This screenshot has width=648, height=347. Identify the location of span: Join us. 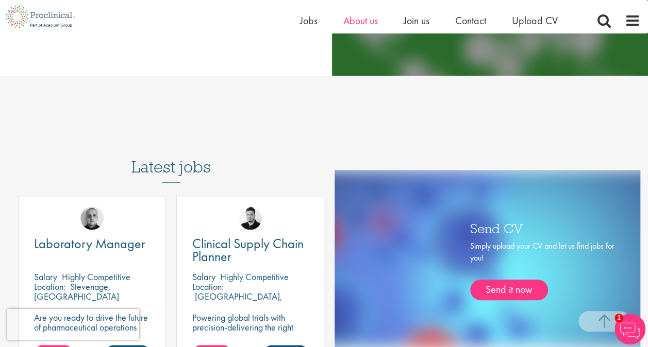
(416, 21).